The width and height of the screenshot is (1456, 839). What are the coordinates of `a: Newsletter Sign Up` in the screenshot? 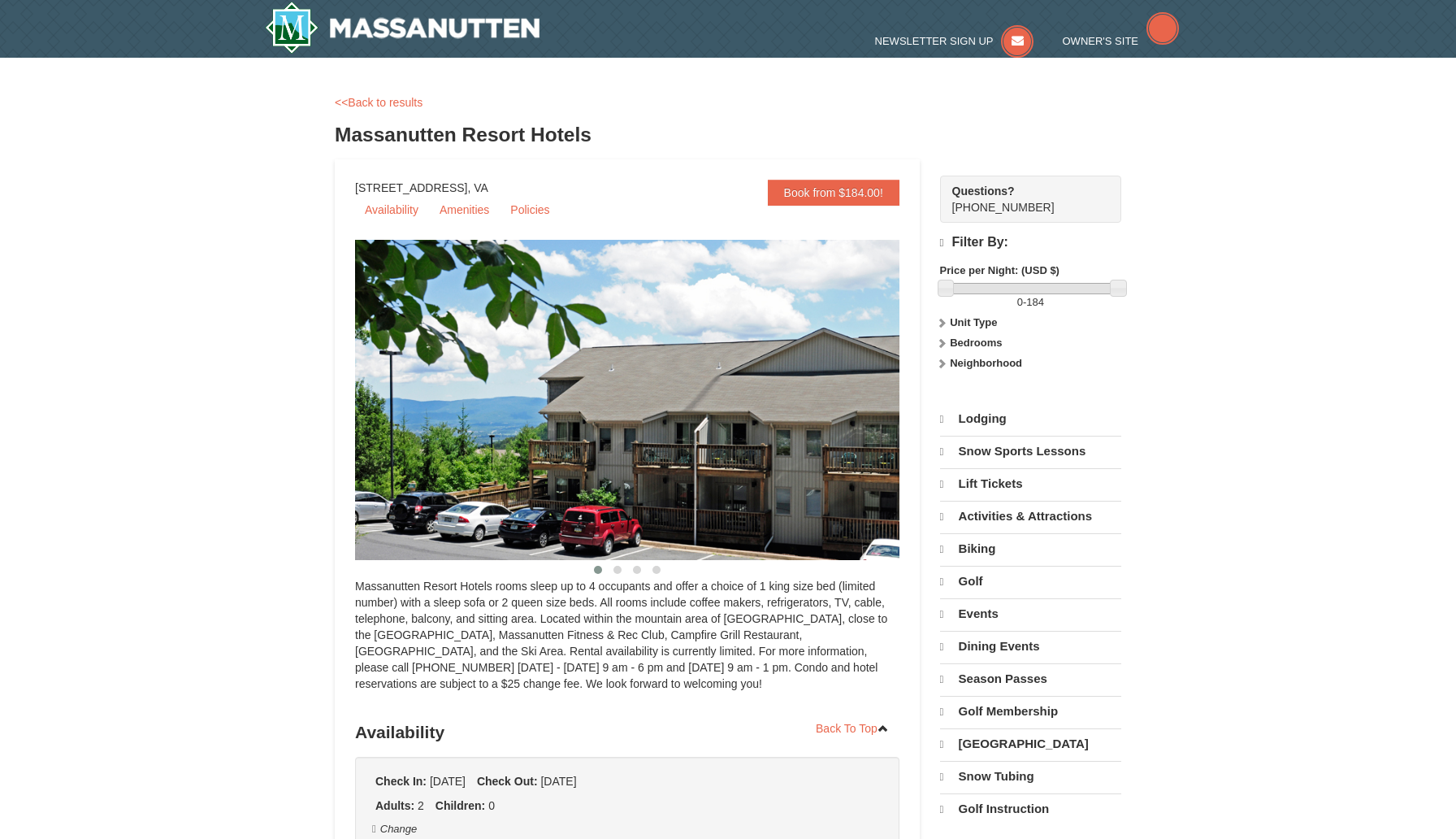 It's located at (954, 40).